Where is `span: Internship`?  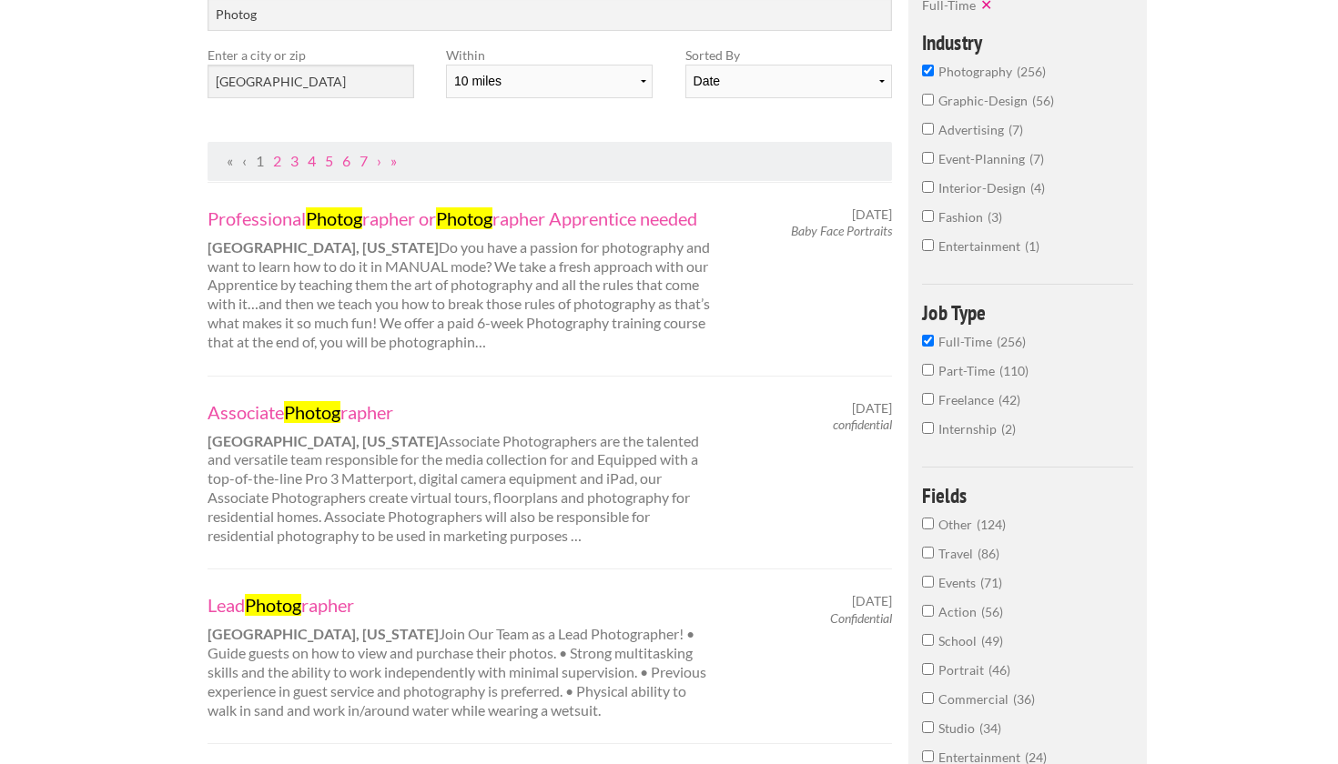
span: Internship is located at coordinates (969, 429).